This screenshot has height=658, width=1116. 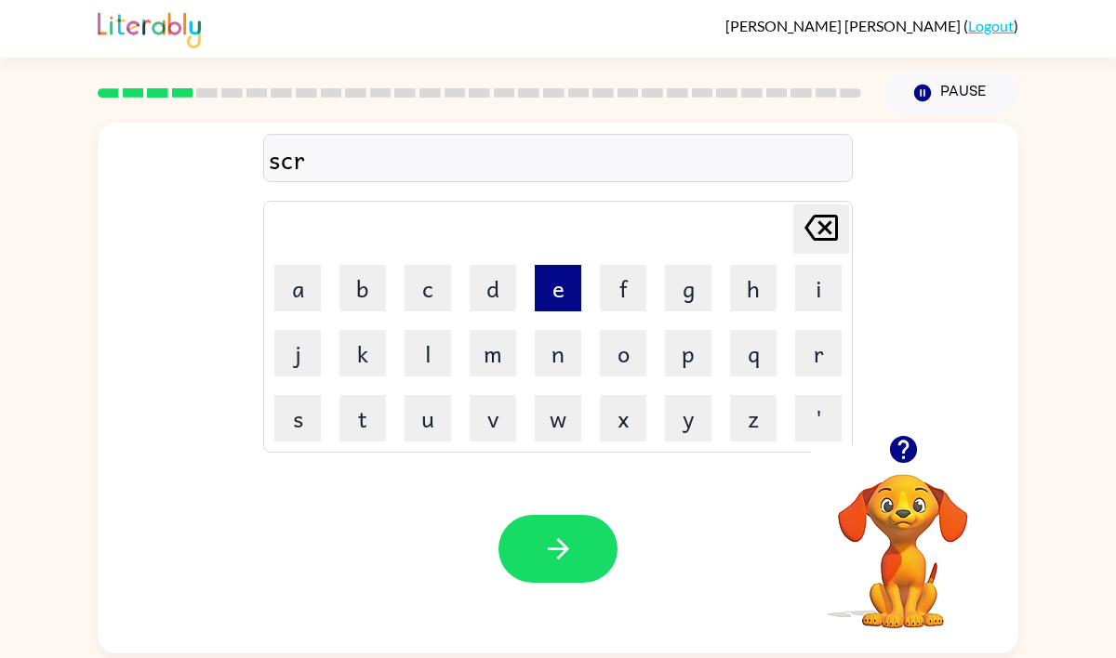 I want to click on img: Literably, so click(x=149, y=28).